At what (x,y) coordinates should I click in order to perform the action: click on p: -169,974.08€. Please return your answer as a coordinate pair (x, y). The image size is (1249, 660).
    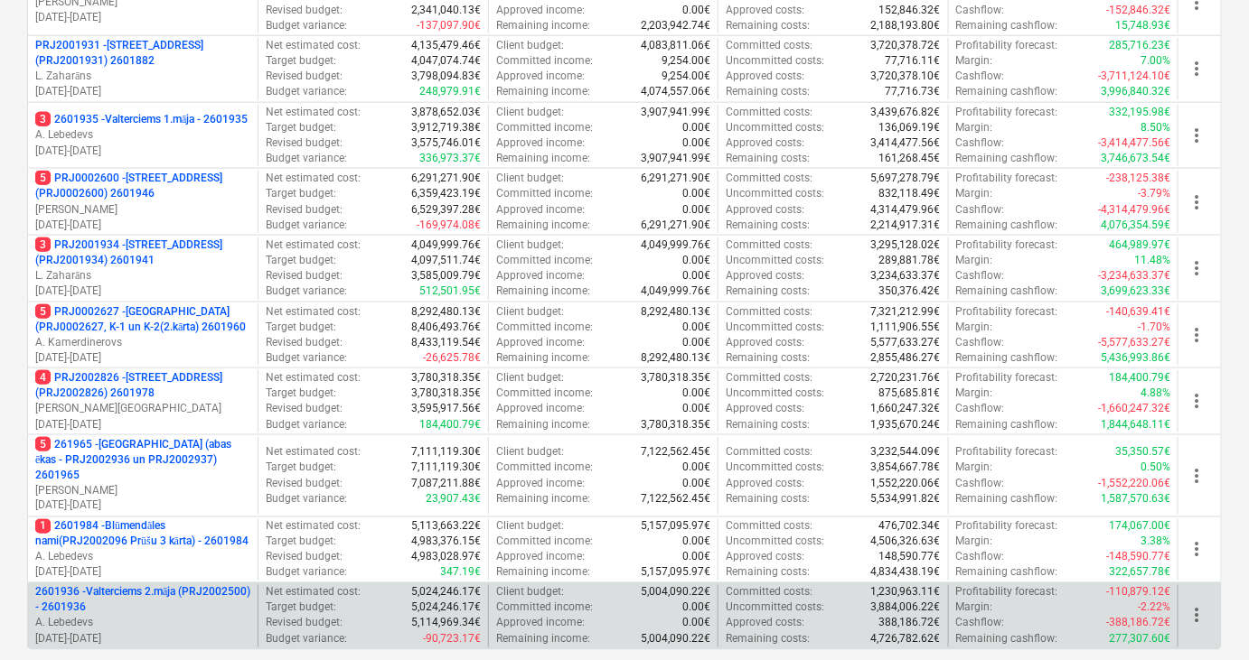
    Looking at the image, I should click on (448, 225).